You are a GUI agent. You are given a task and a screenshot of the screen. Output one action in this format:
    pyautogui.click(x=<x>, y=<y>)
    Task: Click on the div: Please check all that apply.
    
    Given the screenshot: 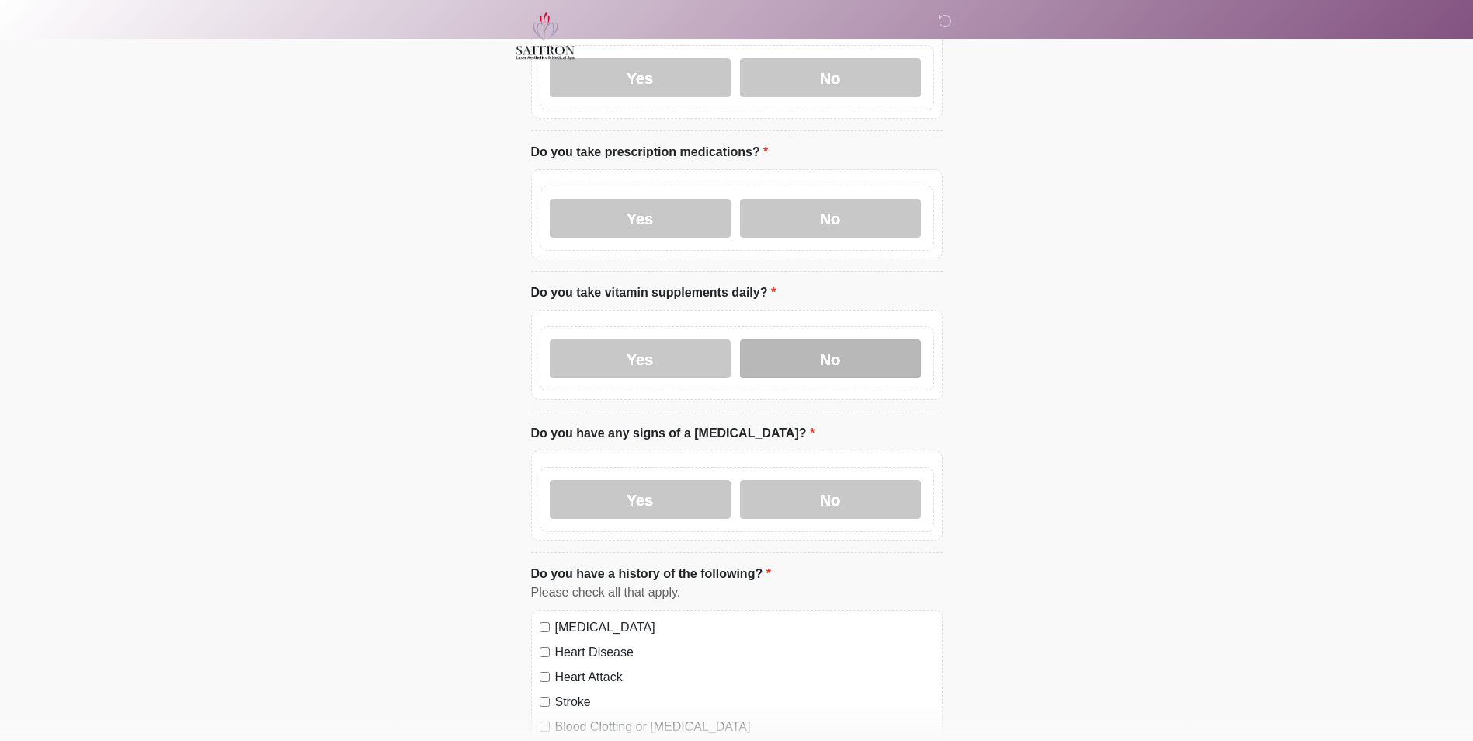 What is the action you would take?
    pyautogui.click(x=737, y=593)
    